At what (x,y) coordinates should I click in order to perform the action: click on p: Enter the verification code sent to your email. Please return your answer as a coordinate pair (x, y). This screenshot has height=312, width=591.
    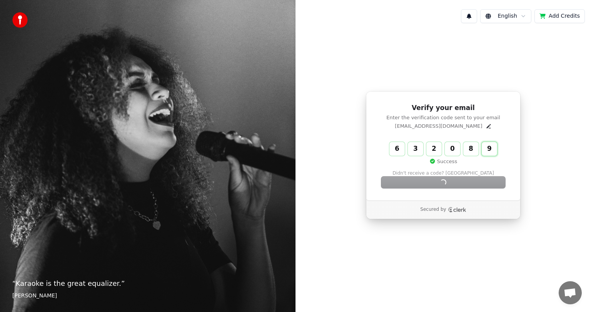
    Looking at the image, I should click on (443, 118).